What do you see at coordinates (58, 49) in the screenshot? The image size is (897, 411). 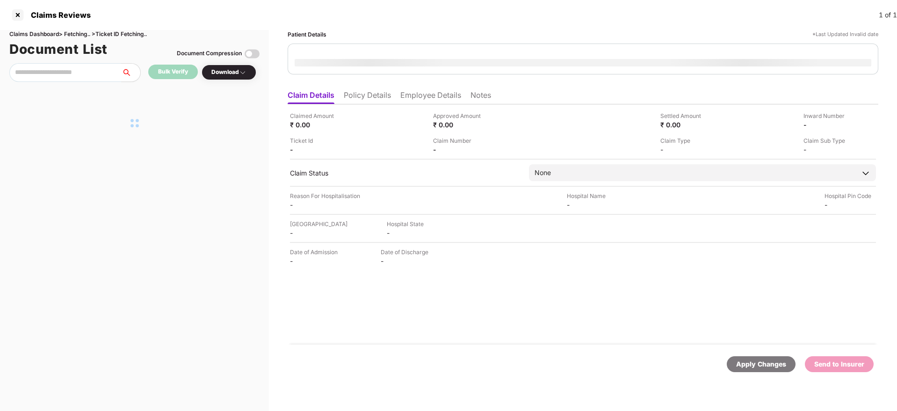 I see `h1: Document List` at bounding box center [58, 49].